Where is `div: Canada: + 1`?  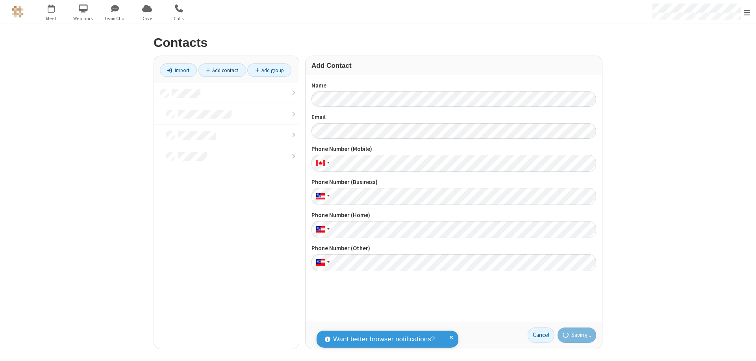 div: Canada: + 1 is located at coordinates (322, 163).